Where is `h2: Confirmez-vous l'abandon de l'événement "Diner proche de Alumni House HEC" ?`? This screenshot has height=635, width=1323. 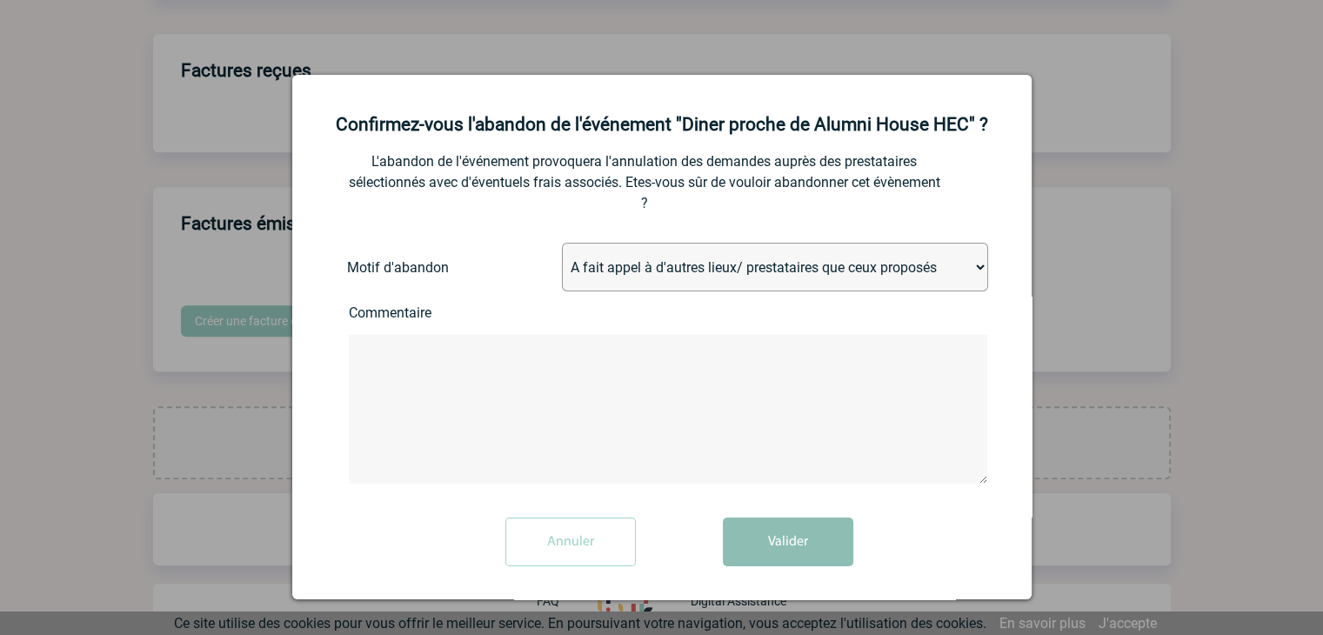
h2: Confirmez-vous l'abandon de l'événement "Diner proche de Alumni House HEC" ? is located at coordinates (662, 124).